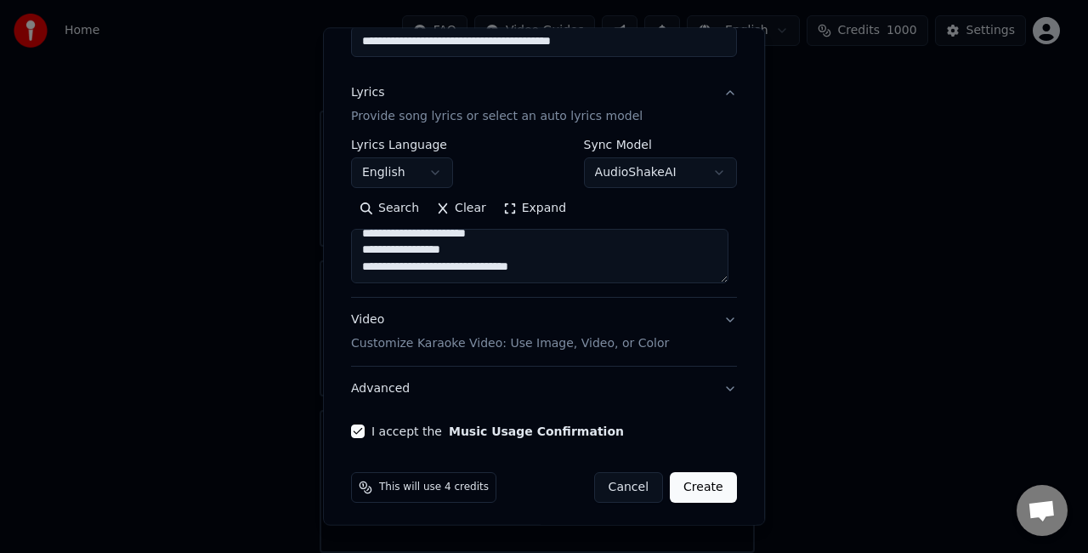  I want to click on button: Advanced, so click(544, 389).